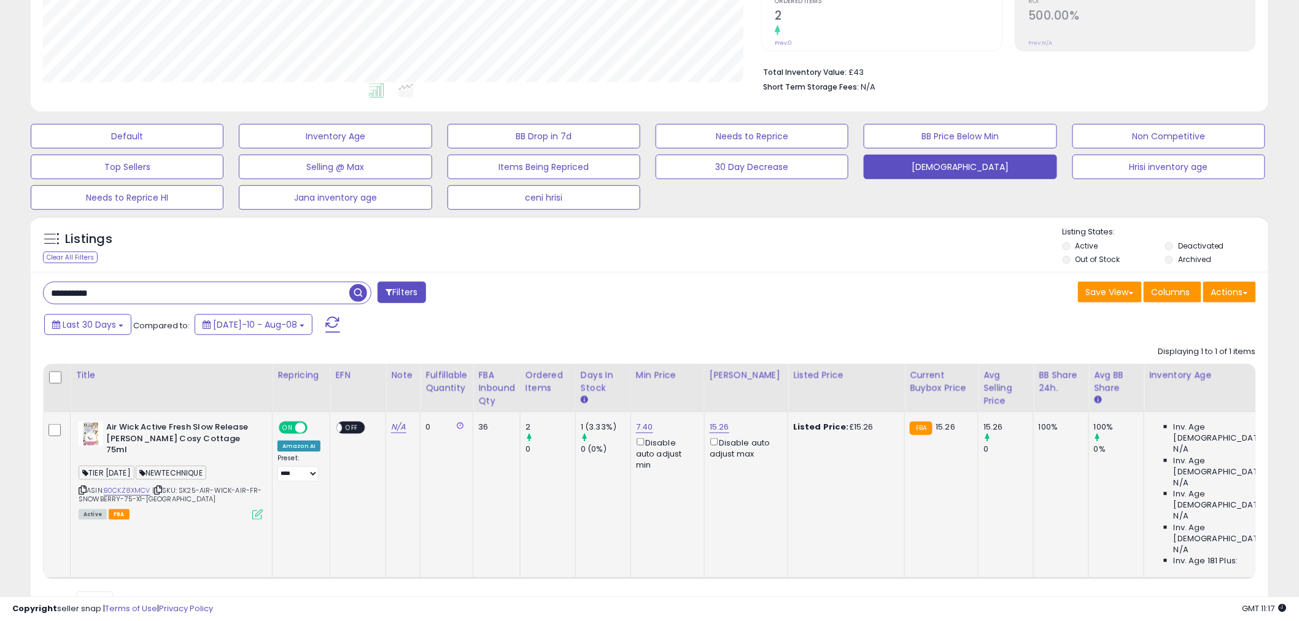  What do you see at coordinates (1206, 561) in the screenshot?
I see `span: Inv. Age 181 Plus:` at bounding box center [1206, 561].